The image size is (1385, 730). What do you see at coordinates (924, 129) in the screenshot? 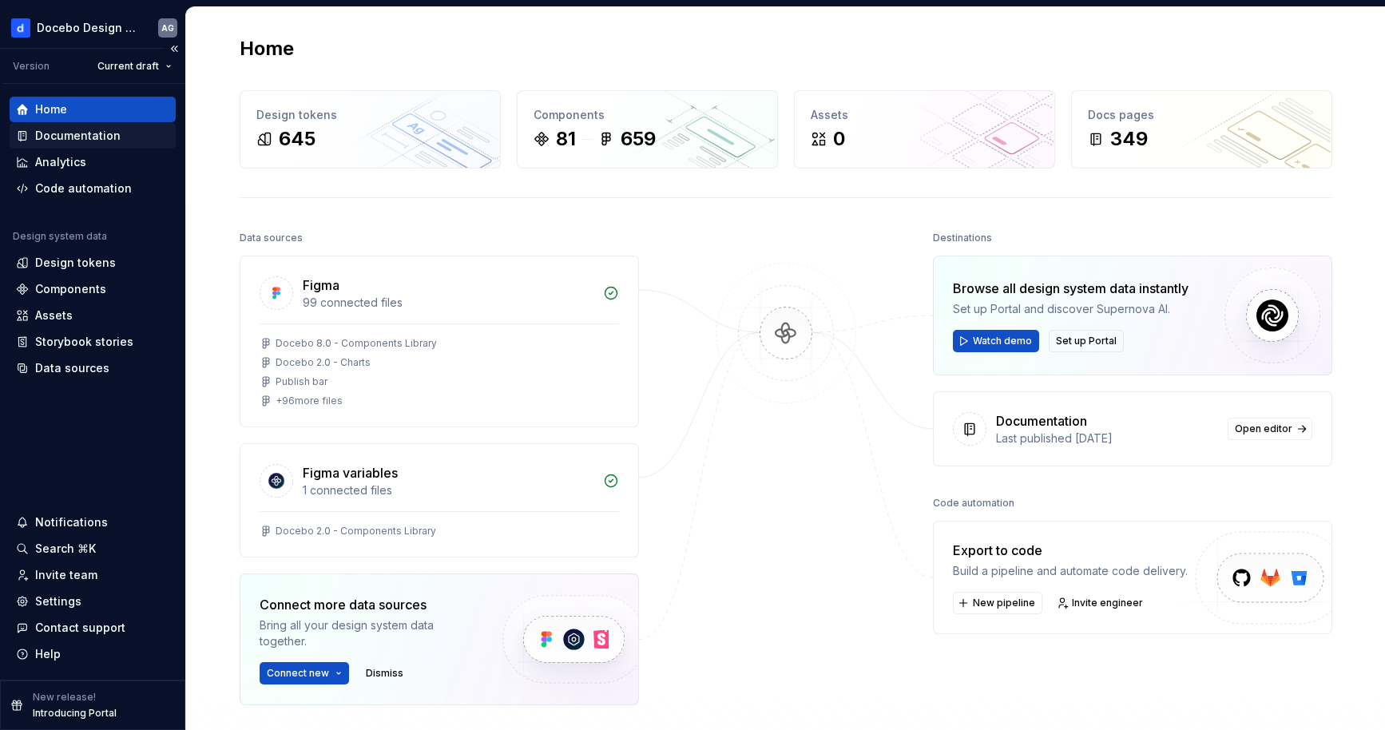
I see `a: Assets0` at bounding box center [924, 129].